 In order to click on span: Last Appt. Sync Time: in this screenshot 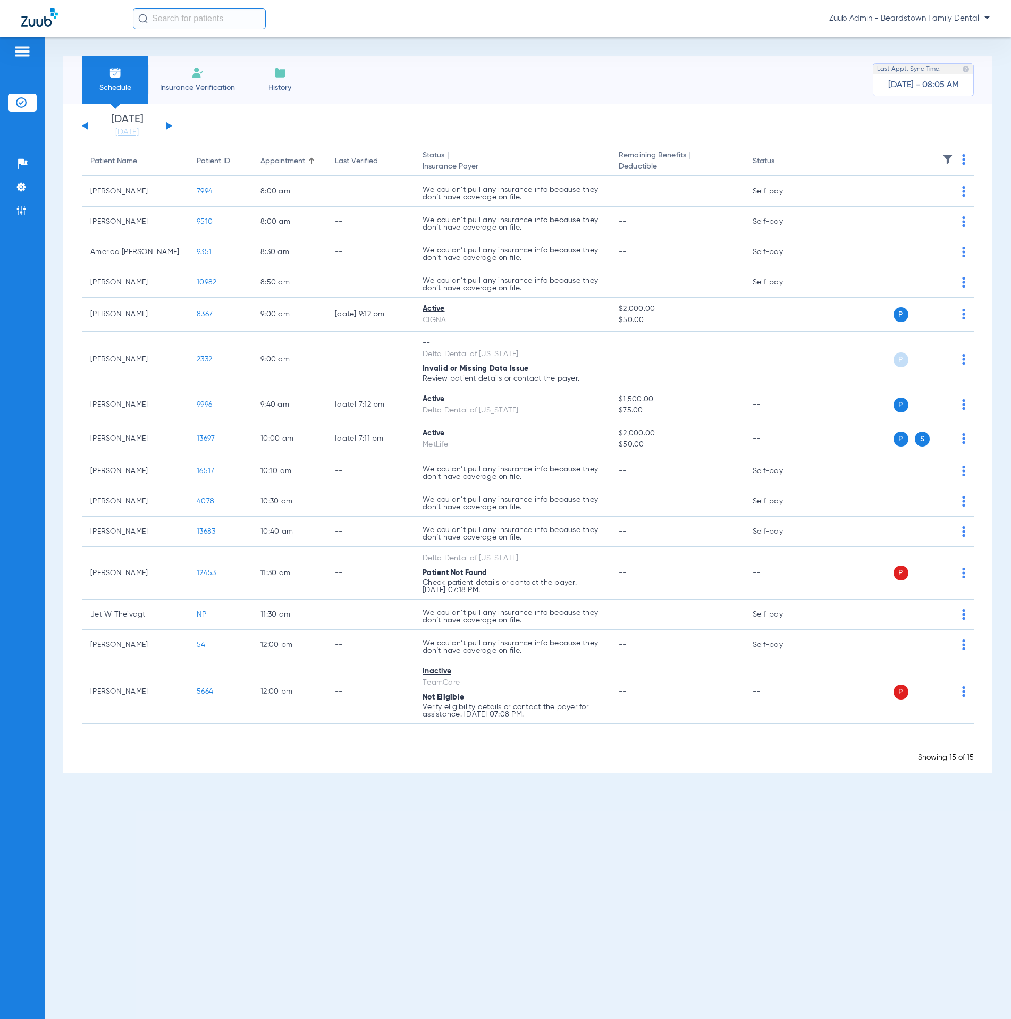, I will do `click(909, 69)`.